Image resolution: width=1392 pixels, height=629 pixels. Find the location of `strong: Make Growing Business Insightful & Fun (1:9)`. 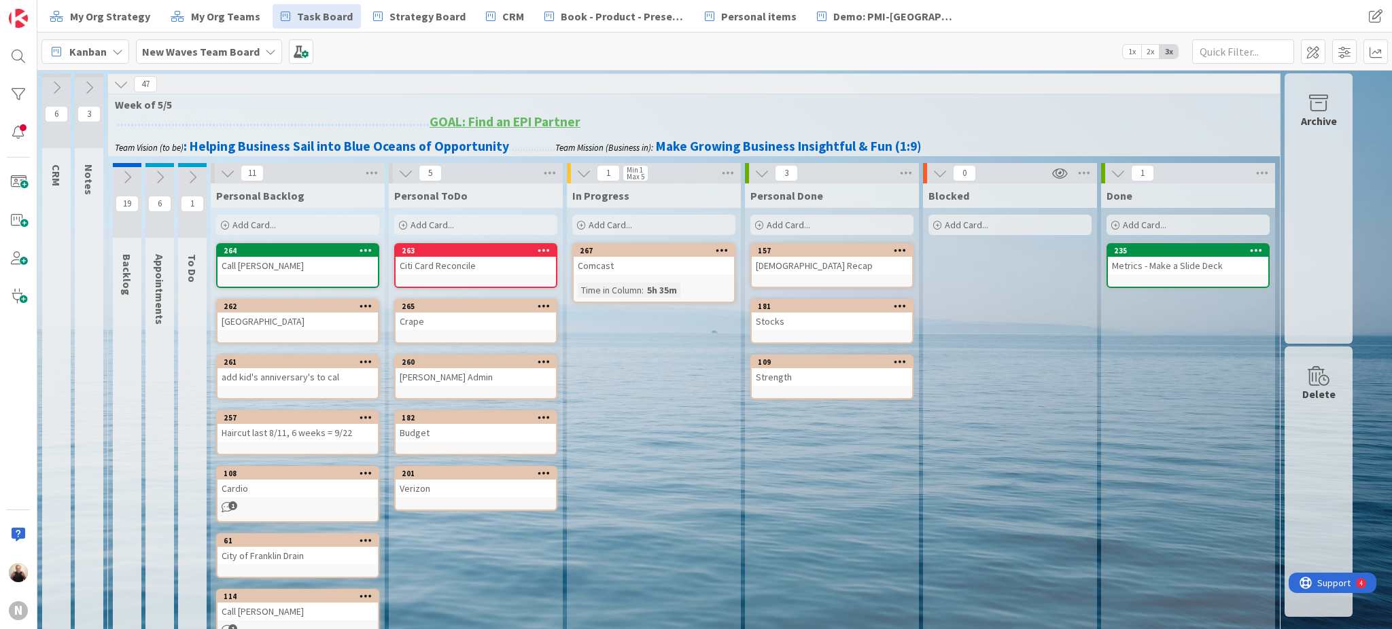

strong: Make Growing Business Insightful & Fun (1:9) is located at coordinates (788, 146).